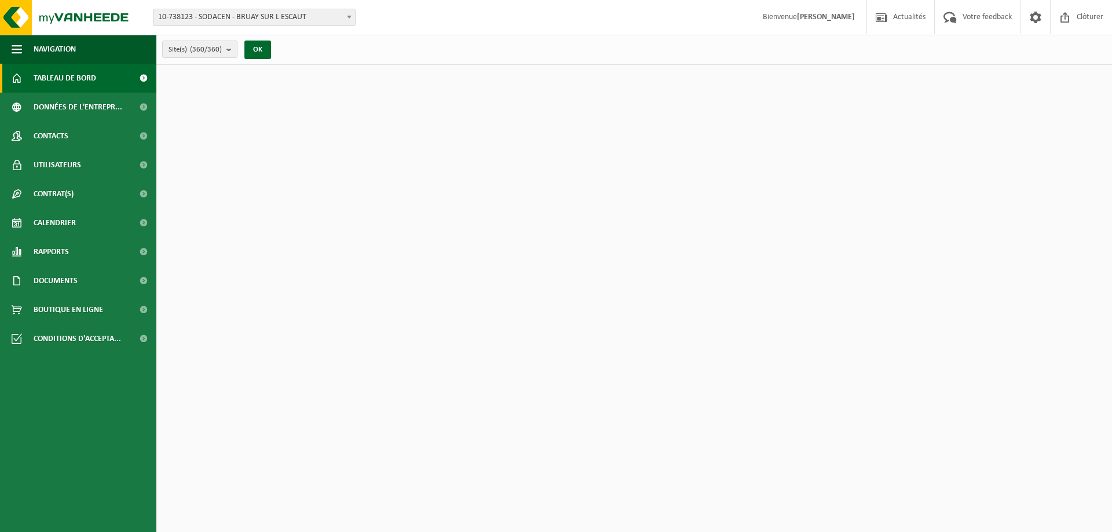 This screenshot has height=532, width=1112. I want to click on span: Site(s), so click(195, 50).